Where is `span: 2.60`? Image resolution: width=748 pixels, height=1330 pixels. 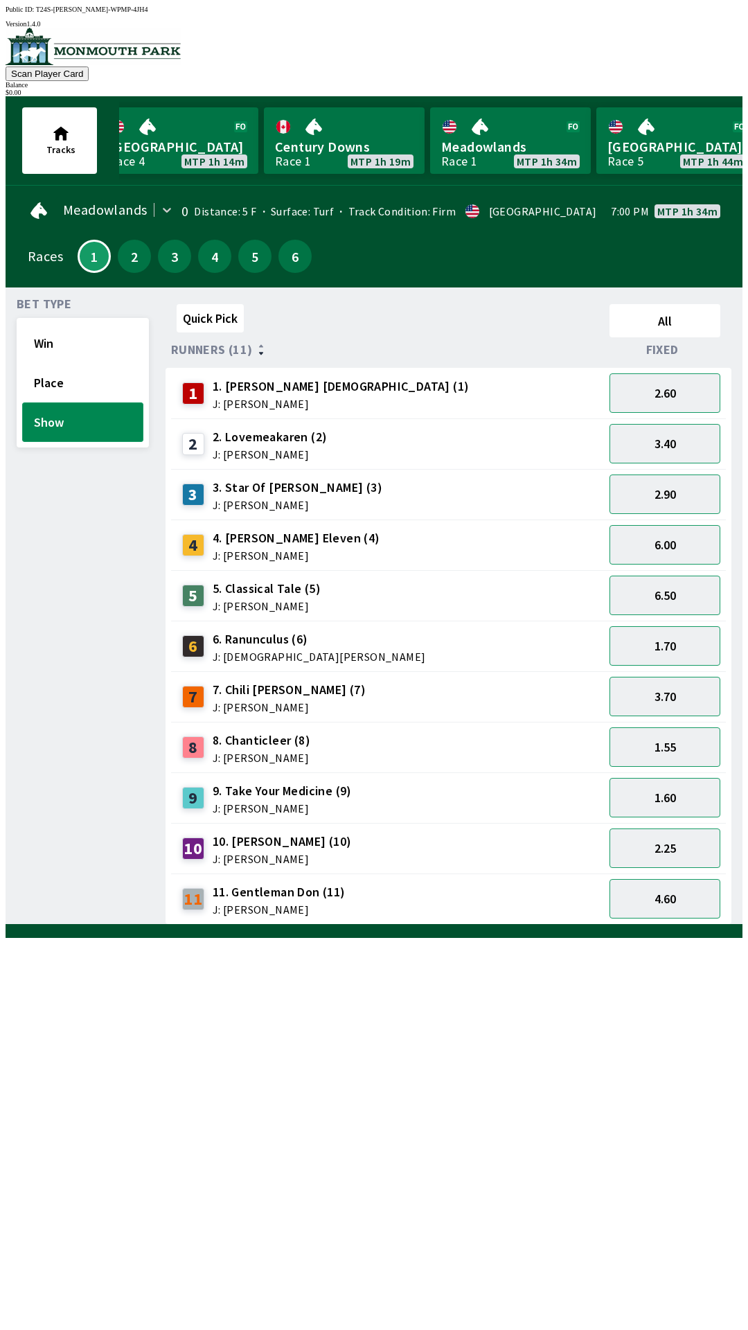
span: 2.60 is located at coordinates (665, 393).